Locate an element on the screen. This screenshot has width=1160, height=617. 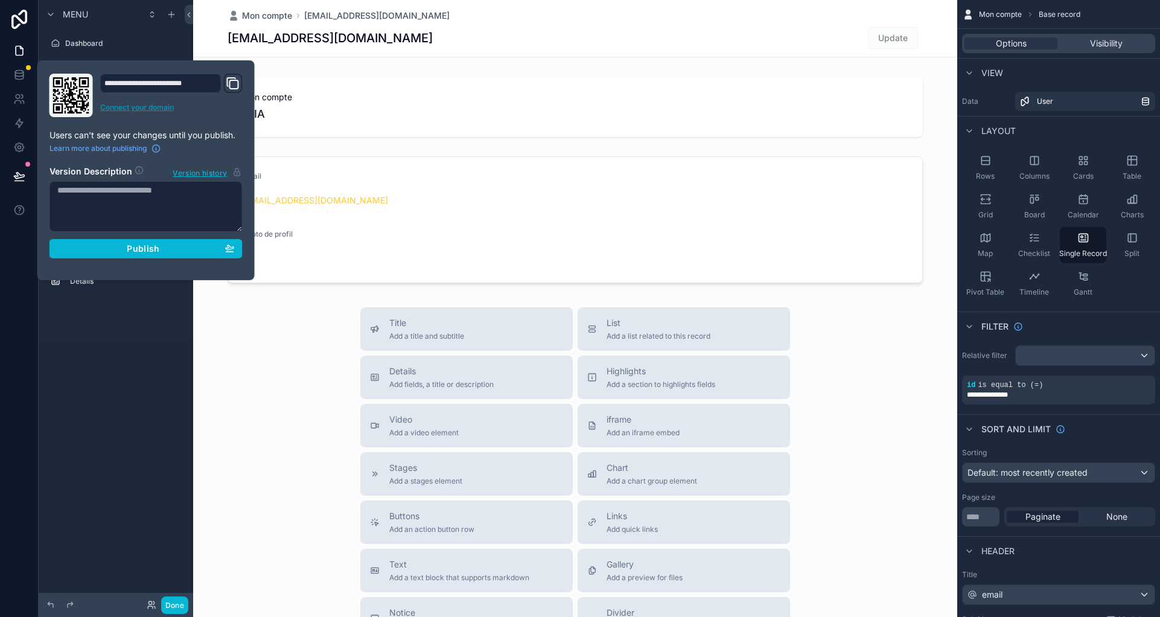
button: Cards is located at coordinates (1083, 168).